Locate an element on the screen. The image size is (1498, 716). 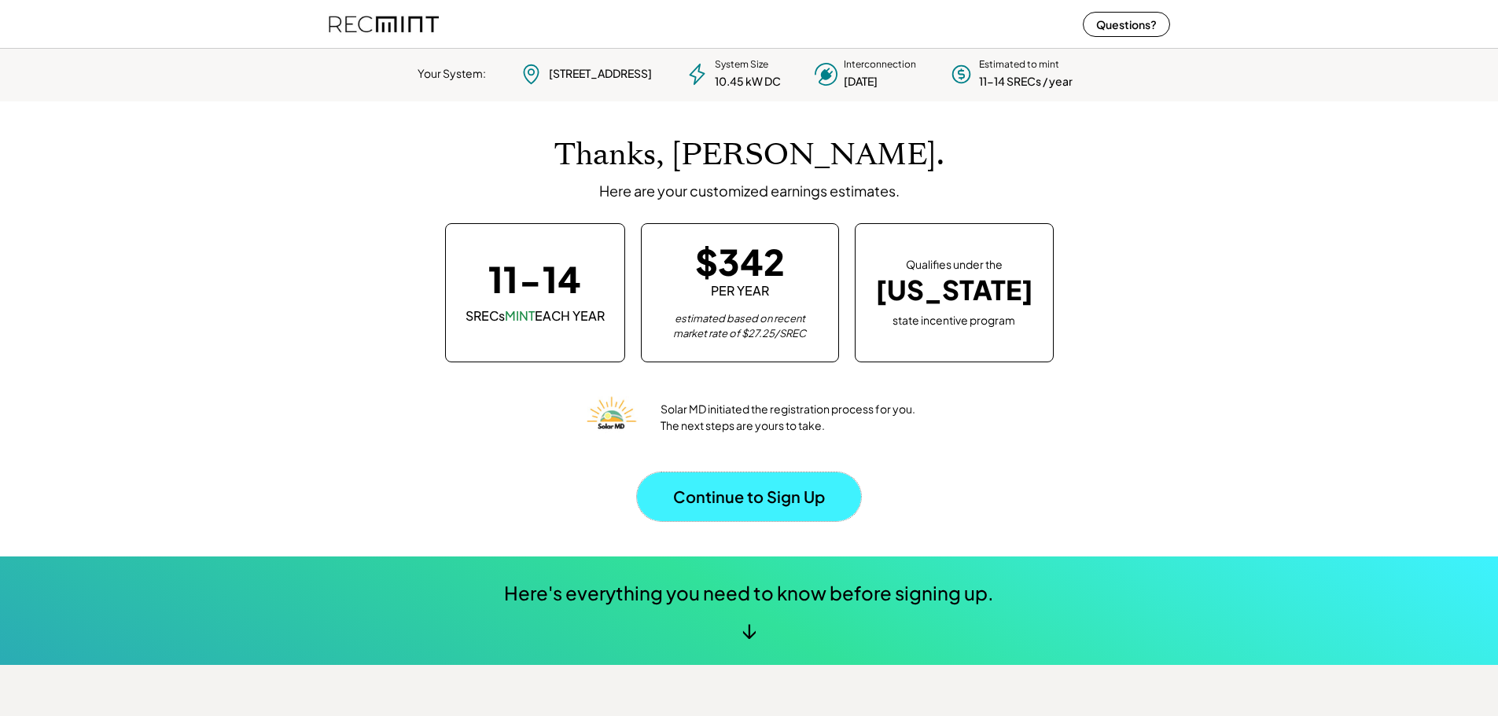
font: MINT is located at coordinates (520, 315).